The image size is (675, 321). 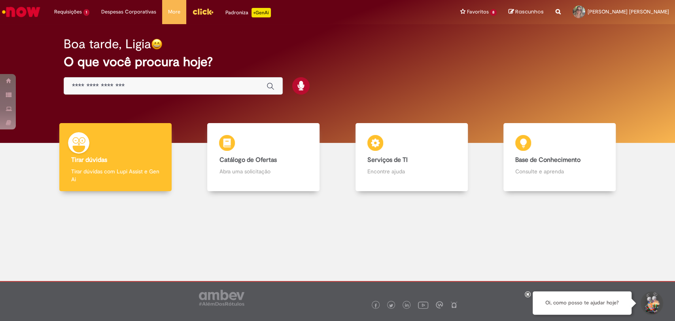 I want to click on a: Rascunhos, so click(x=526, y=12).